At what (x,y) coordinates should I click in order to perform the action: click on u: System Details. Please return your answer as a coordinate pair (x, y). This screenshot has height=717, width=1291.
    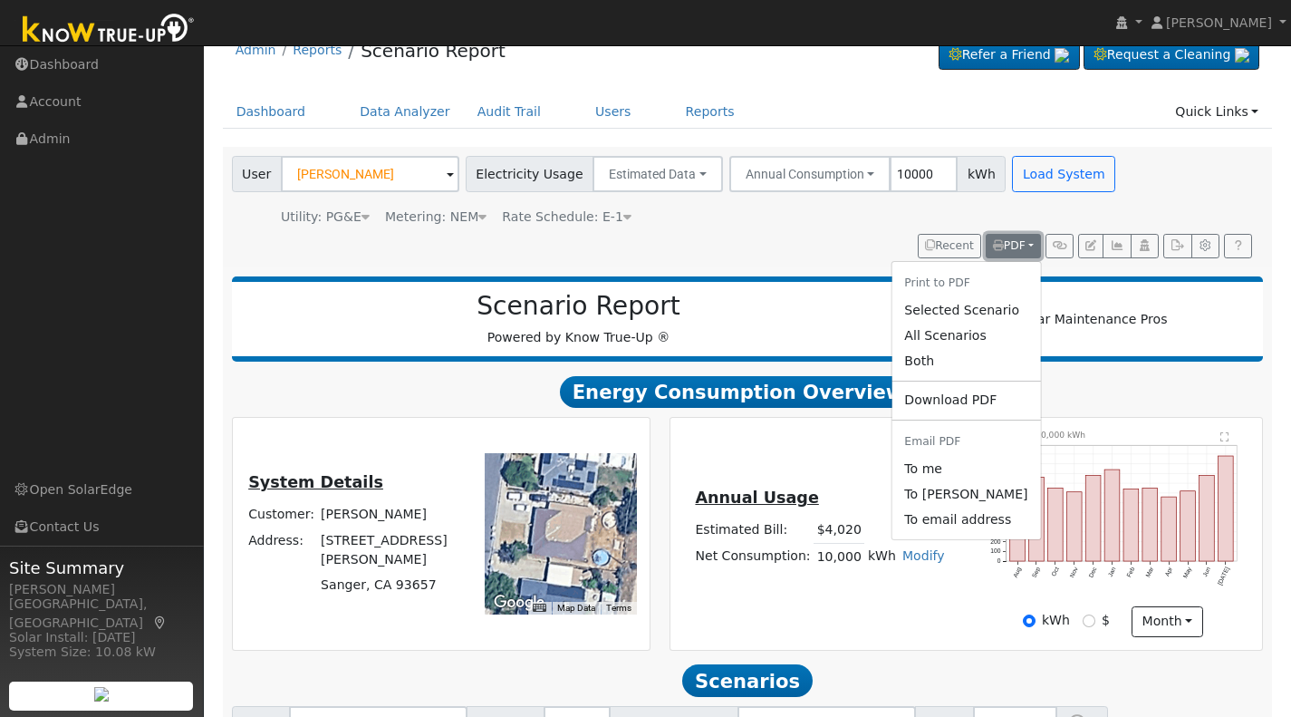
    Looking at the image, I should click on (315, 482).